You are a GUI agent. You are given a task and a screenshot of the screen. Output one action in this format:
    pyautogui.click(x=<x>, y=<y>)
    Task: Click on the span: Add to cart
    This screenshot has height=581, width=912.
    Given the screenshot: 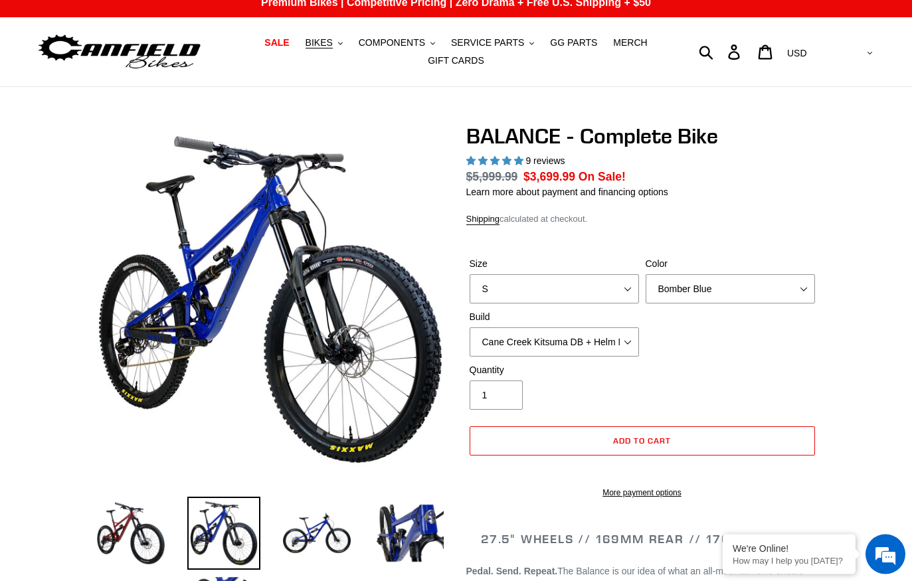 What is the action you would take?
    pyautogui.click(x=642, y=441)
    